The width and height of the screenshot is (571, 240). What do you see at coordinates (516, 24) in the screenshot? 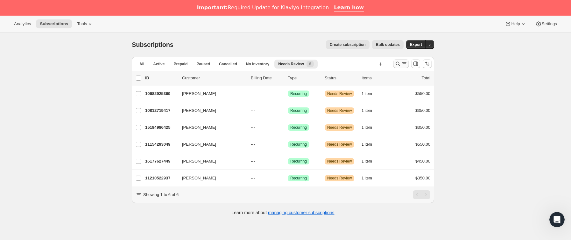
I see `button: Help` at bounding box center [516, 24].